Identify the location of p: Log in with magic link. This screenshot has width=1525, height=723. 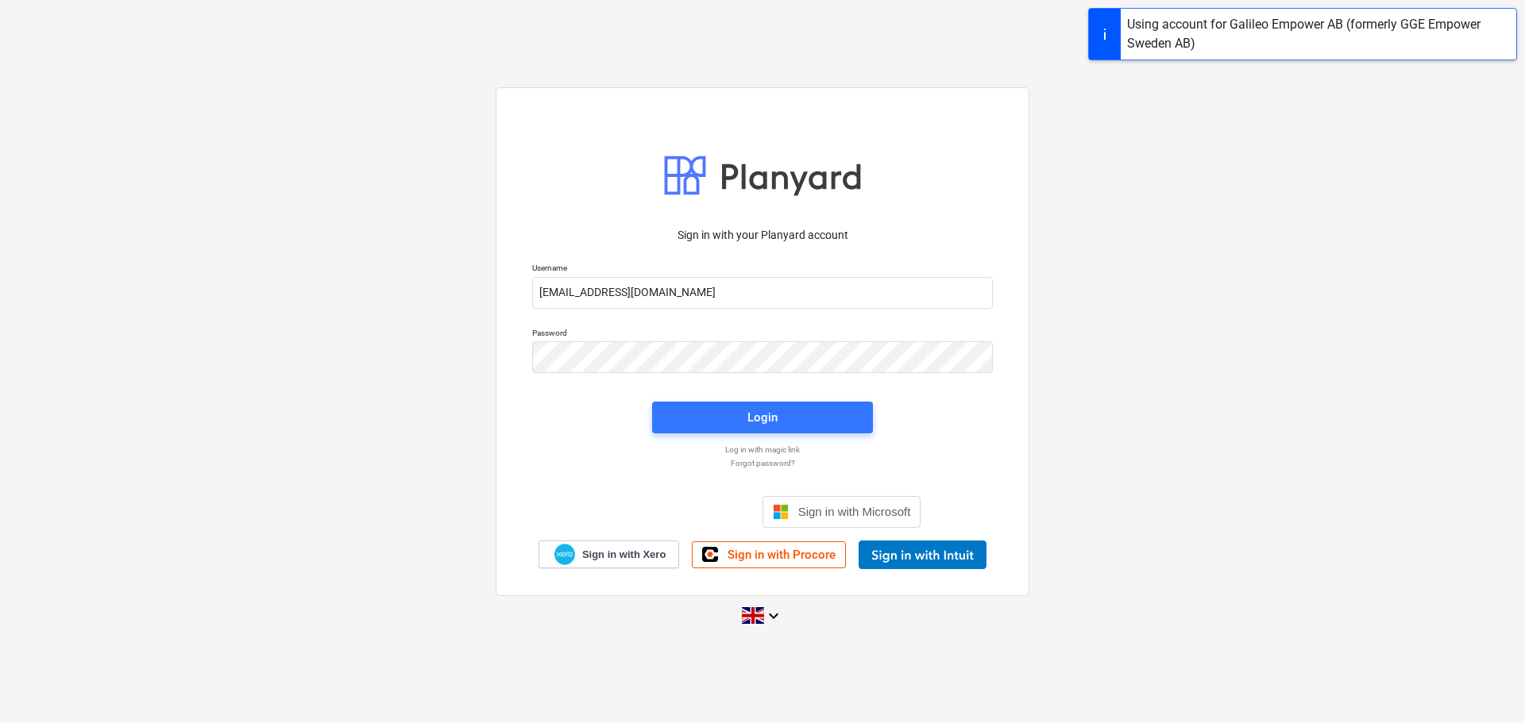
(762, 449).